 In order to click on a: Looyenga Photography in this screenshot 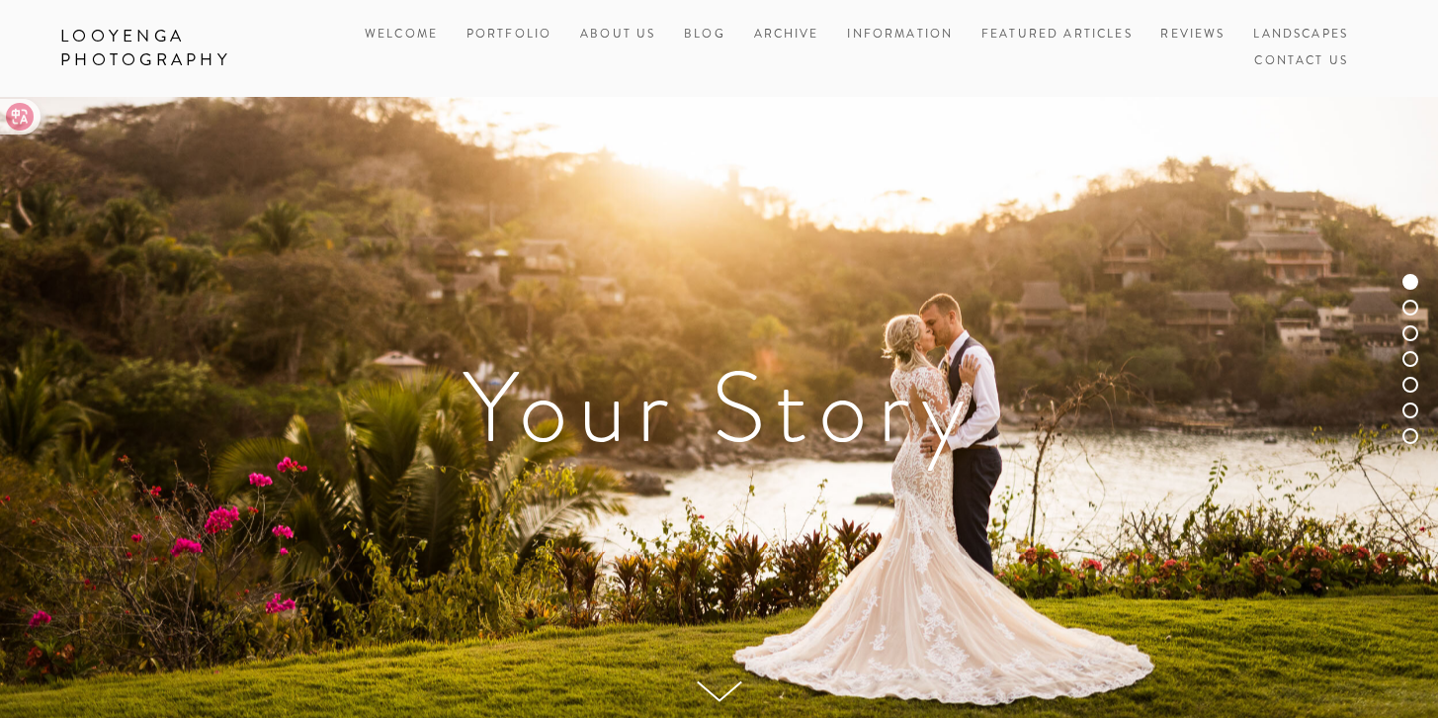, I will do `click(195, 48)`.